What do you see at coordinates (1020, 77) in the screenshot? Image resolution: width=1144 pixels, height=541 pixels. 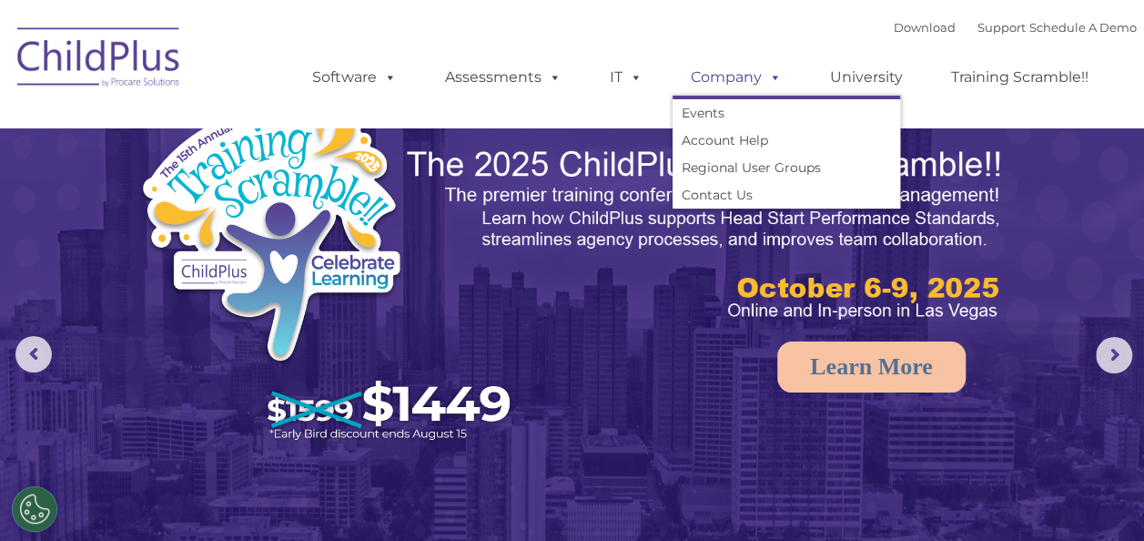 I see `a: Training Scramble!!` at bounding box center [1020, 77].